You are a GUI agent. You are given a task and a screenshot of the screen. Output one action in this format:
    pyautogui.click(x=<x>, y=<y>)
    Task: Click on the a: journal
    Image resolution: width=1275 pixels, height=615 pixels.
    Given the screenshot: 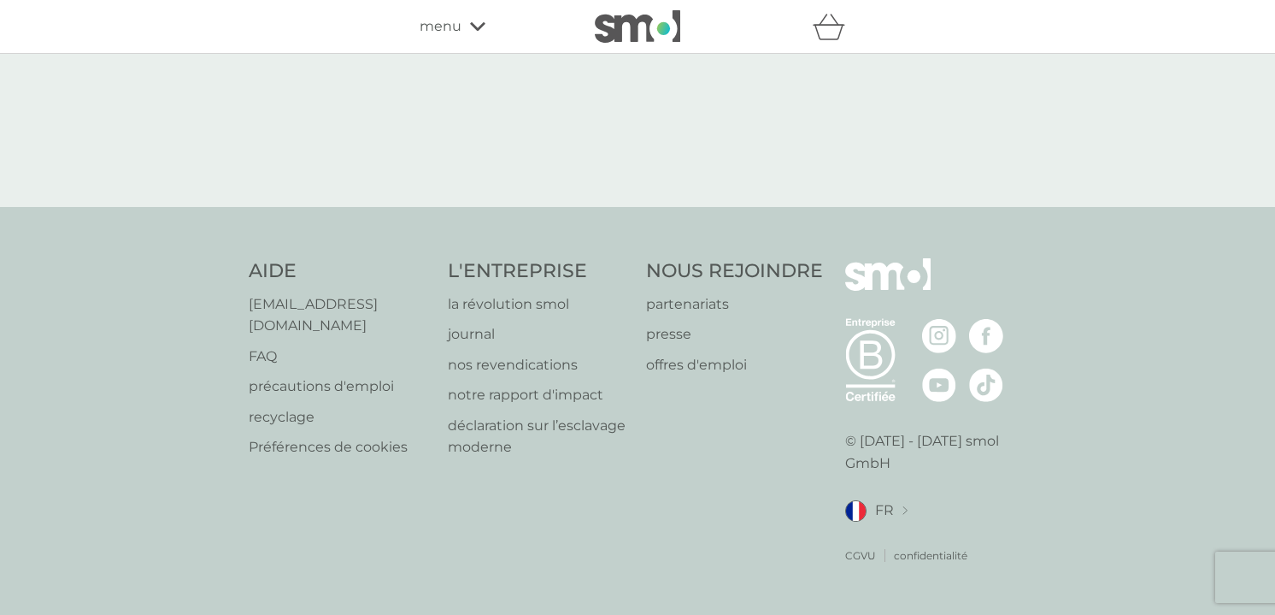 What is the action you would take?
    pyautogui.click(x=539, y=334)
    